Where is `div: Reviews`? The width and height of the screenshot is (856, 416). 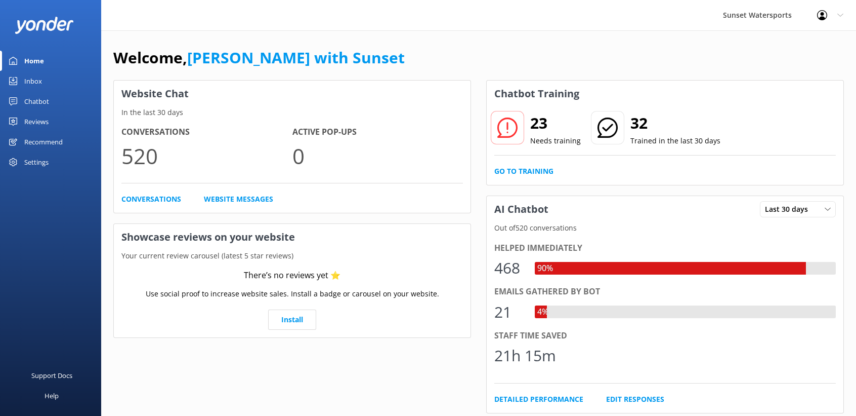 div: Reviews is located at coordinates (36, 121).